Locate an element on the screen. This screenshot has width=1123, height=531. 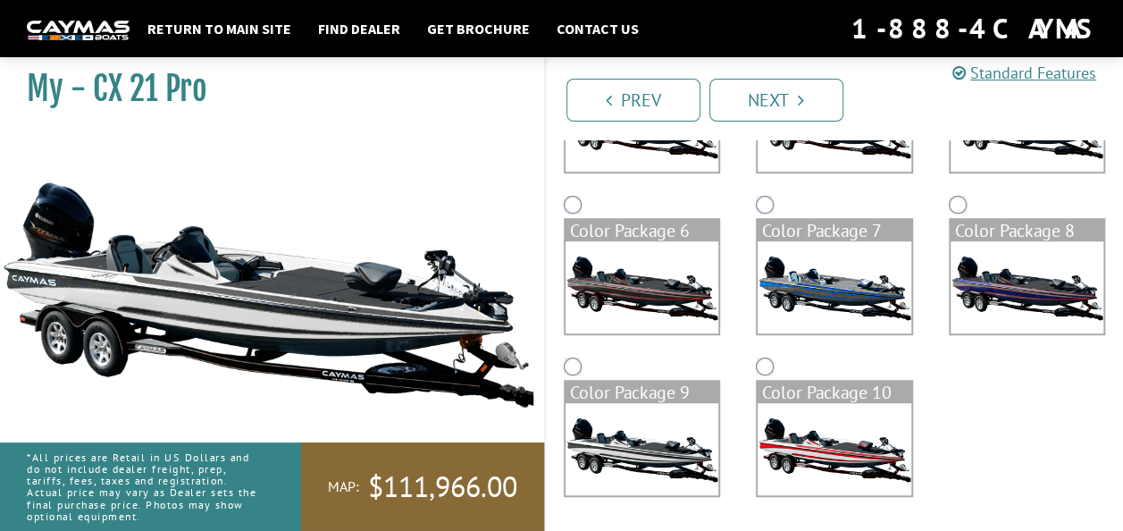
div: Color Package 6 is located at coordinates (642, 230).